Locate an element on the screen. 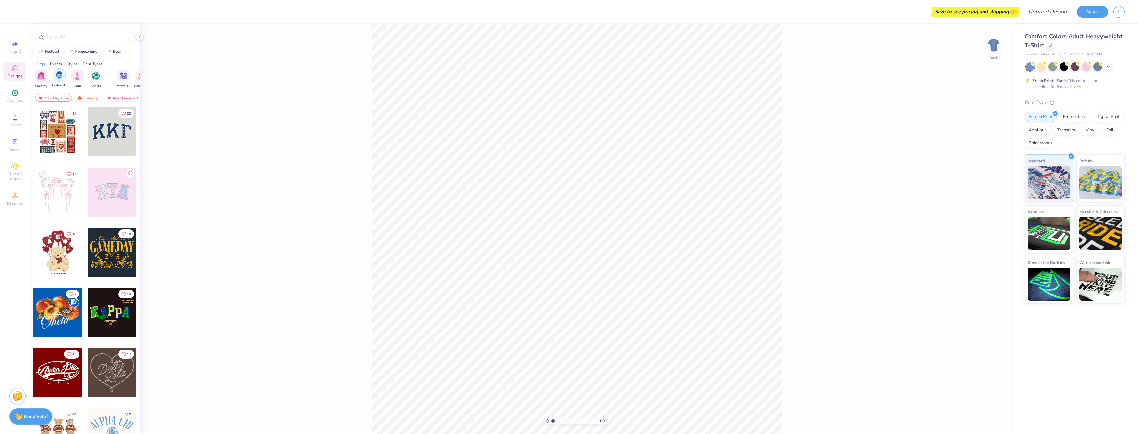 The width and height of the screenshot is (1138, 434). span: Minimum Order: 24 + is located at coordinates (1086, 54).